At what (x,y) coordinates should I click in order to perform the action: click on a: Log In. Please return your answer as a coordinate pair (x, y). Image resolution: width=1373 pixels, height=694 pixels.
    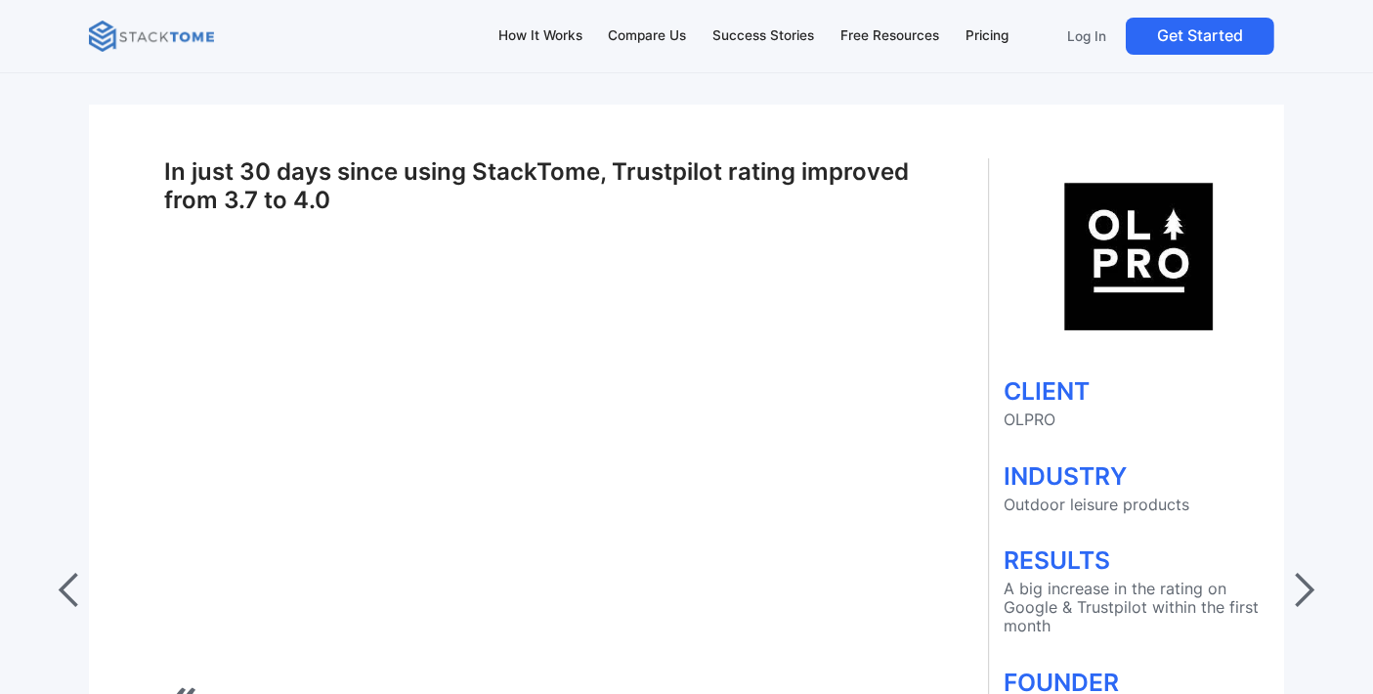
    Looking at the image, I should click on (1086, 36).